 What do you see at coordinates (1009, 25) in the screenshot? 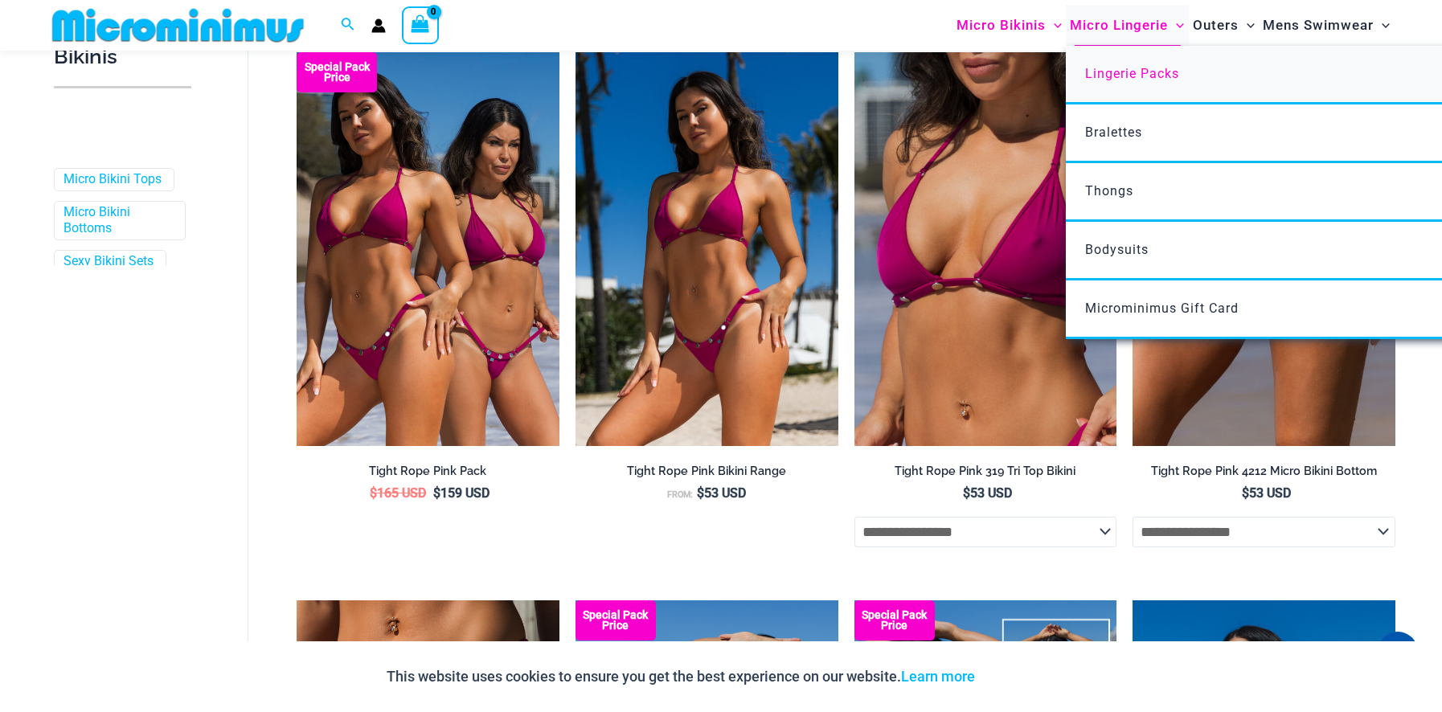
I see `a: Micro BikinisMenu ToggleMenu Toggle` at bounding box center [1009, 25].